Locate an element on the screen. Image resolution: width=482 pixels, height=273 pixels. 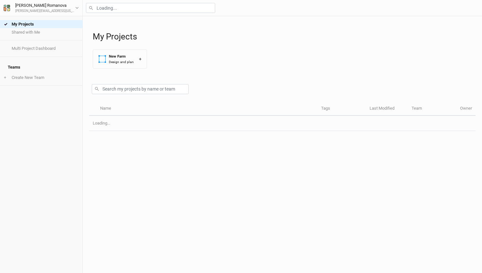
h4: Teams is located at coordinates (41, 67).